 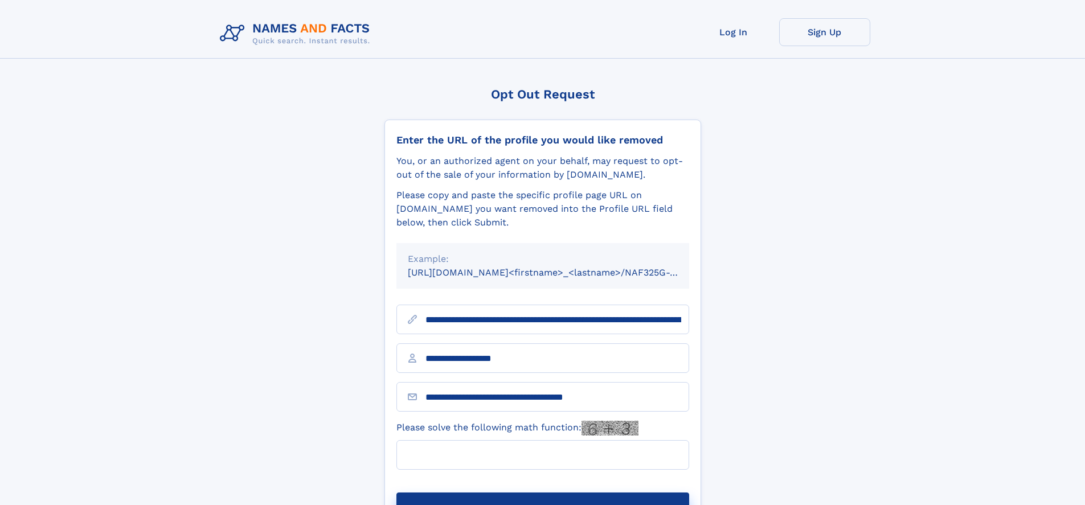 I want to click on div: You, or an authorized agent on your behalf, may request to opt-out of the sale of your informatio..., so click(x=543, y=168).